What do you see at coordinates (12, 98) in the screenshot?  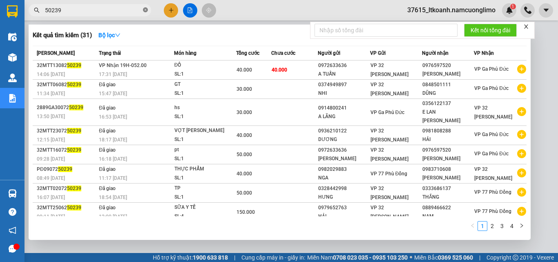 I see `img: solution-icon` at bounding box center [12, 98].